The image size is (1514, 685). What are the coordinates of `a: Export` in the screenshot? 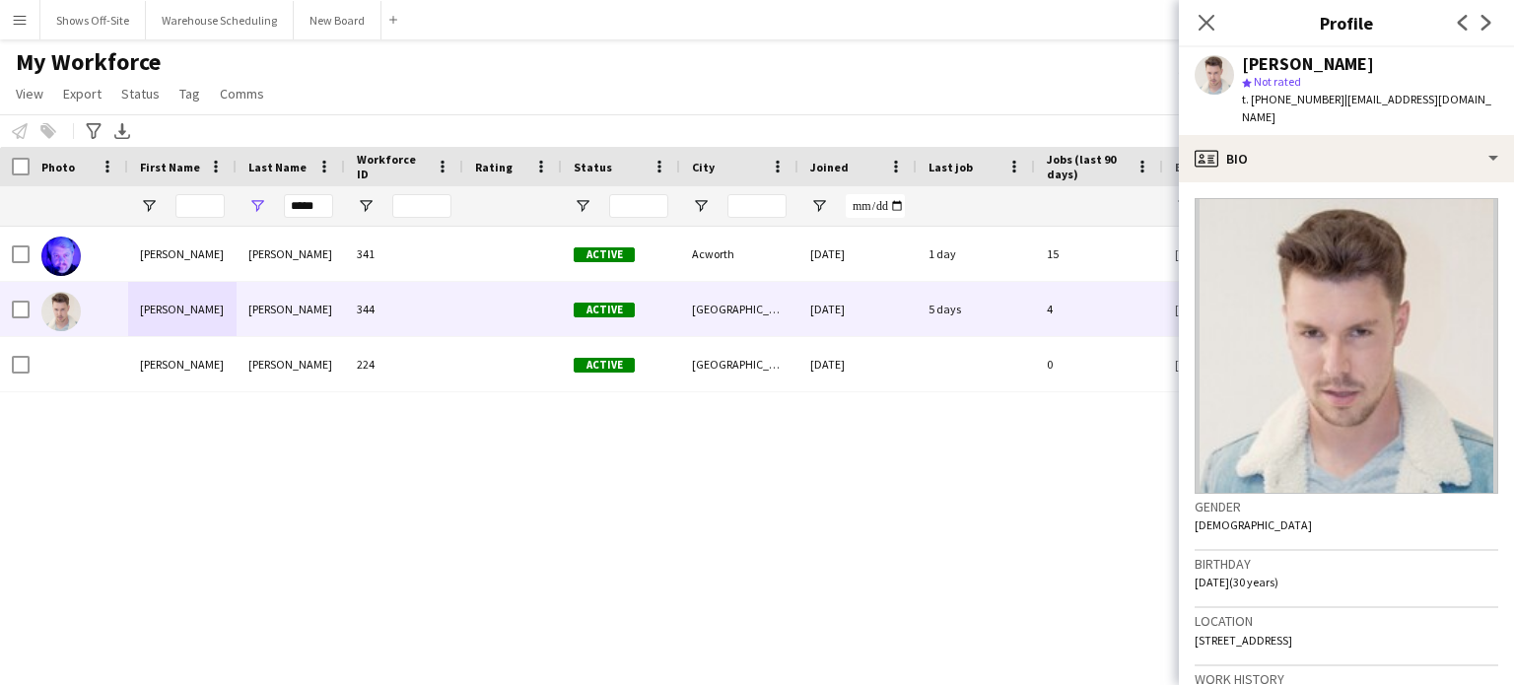 It's located at (82, 94).